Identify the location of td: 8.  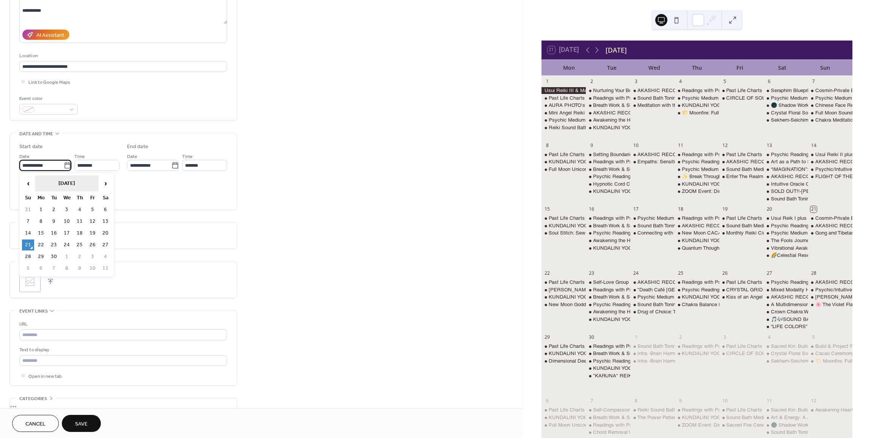
(41, 221).